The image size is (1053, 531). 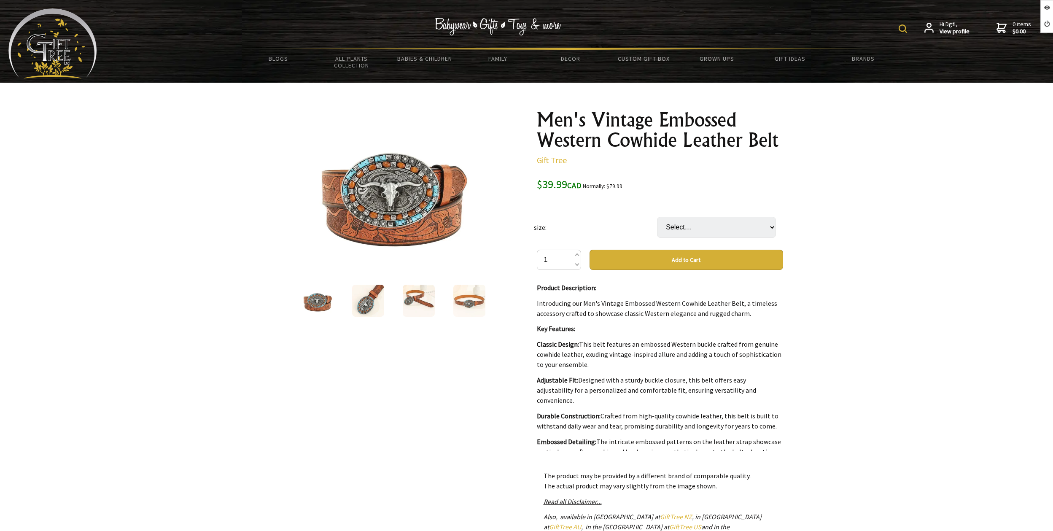 What do you see at coordinates (595, 227) in the screenshot?
I see `td: size:` at bounding box center [595, 227].